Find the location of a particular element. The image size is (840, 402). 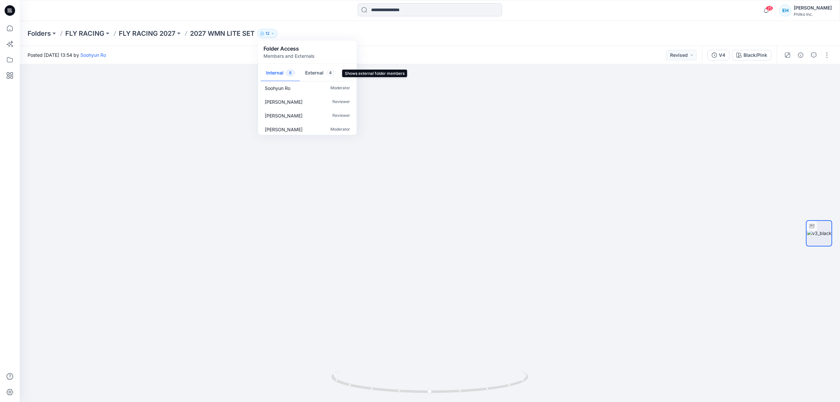

button: 12 is located at coordinates (268, 33).